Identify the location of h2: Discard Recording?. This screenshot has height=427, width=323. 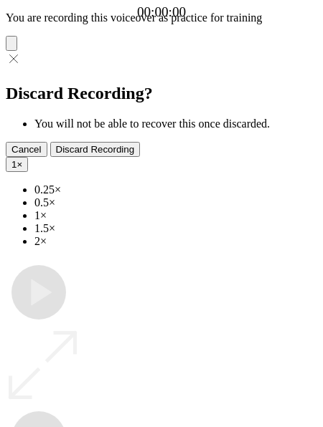
(161, 93).